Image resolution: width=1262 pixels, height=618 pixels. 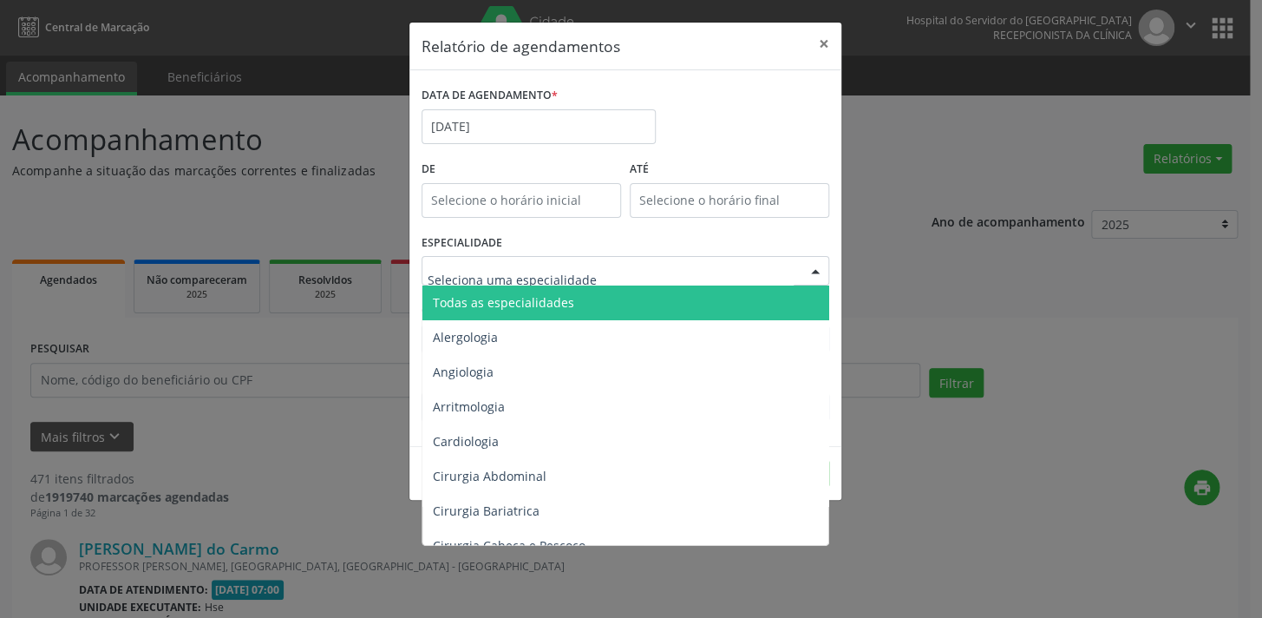 I want to click on input: Selecione uma data ou intervalo, so click(x=539, y=127).